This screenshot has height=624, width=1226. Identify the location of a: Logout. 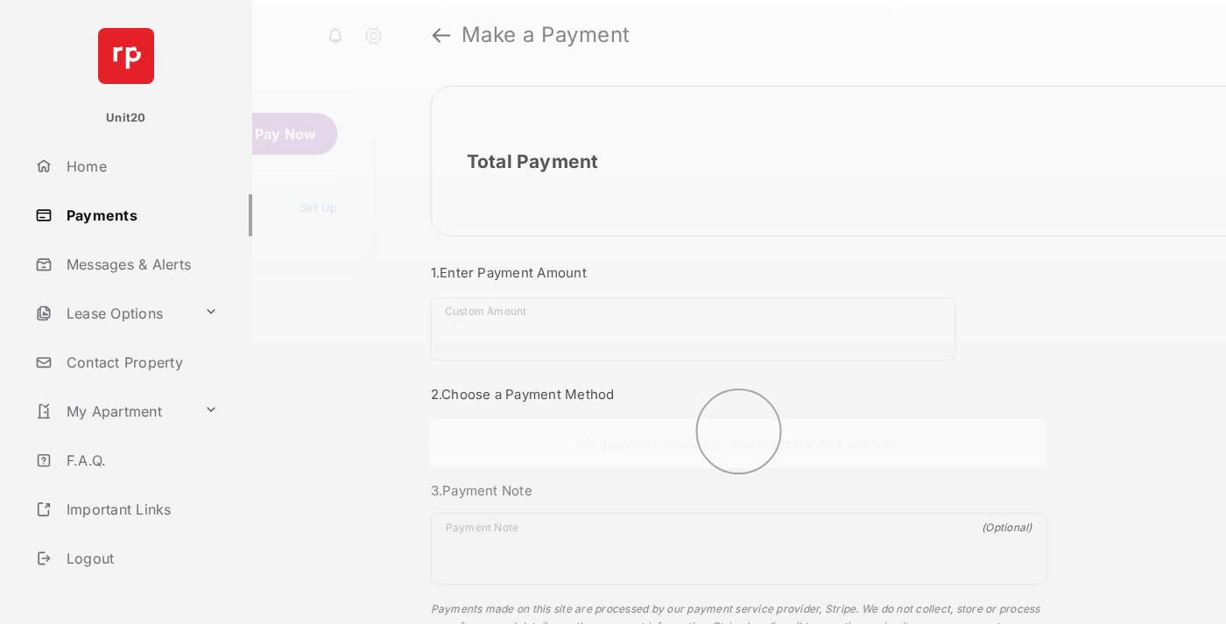
(140, 559).